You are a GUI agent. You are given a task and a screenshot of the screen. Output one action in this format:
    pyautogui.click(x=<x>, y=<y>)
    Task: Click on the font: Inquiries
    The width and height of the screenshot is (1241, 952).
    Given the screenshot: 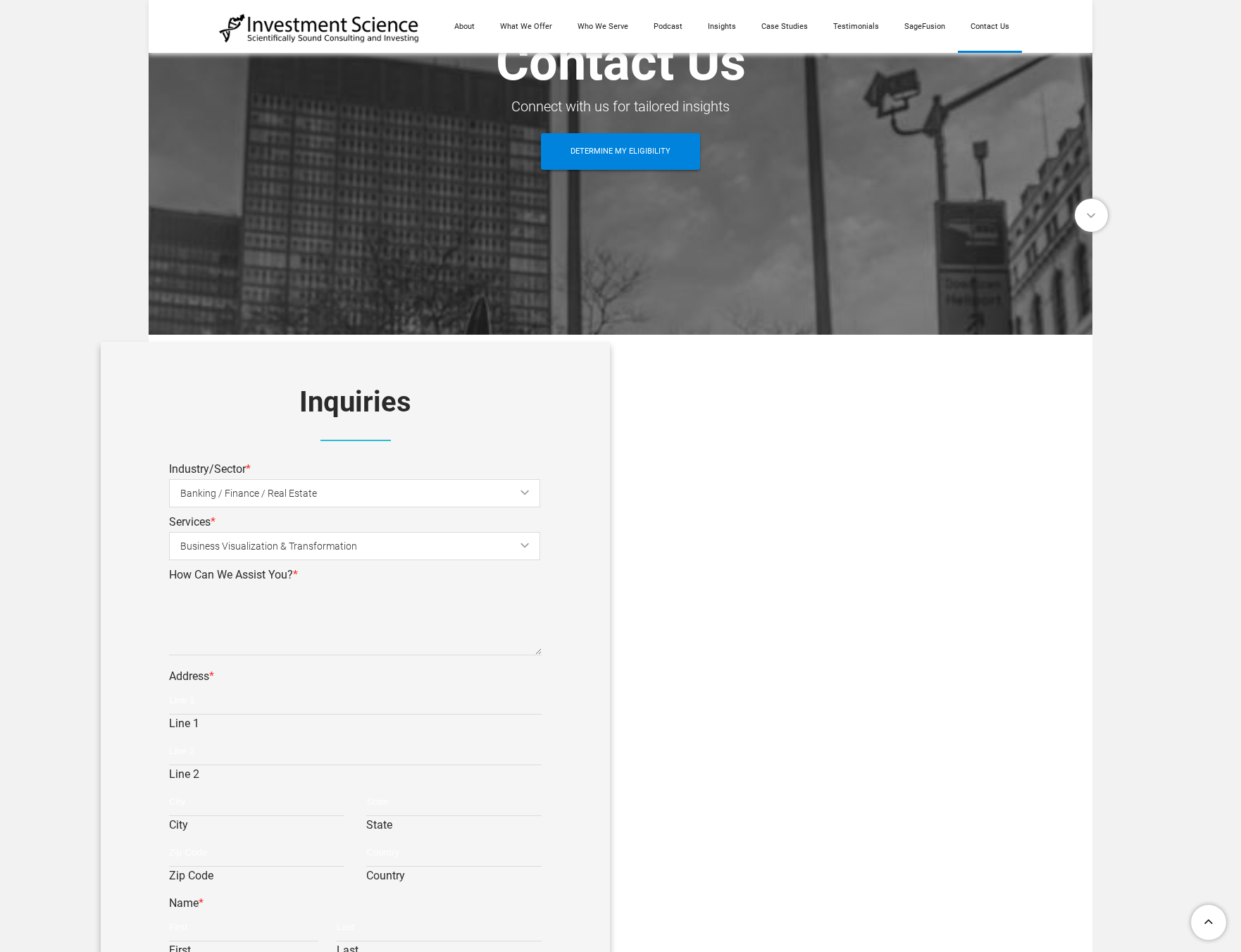 What is the action you would take?
    pyautogui.click(x=355, y=402)
    